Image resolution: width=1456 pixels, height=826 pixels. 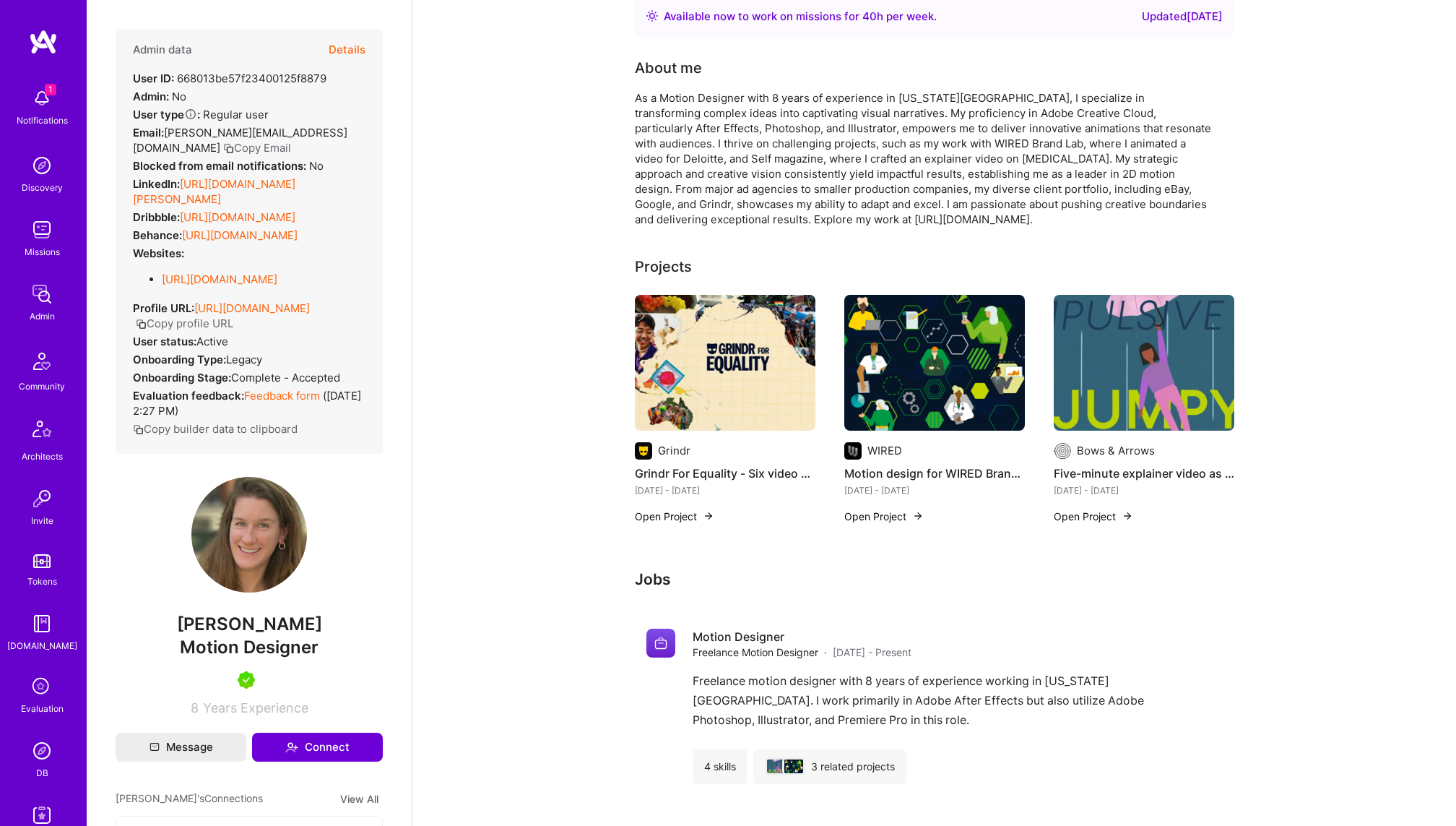 What do you see at coordinates (156, 183) in the screenshot?
I see `strong: LinkedIn:` at bounding box center [156, 183].